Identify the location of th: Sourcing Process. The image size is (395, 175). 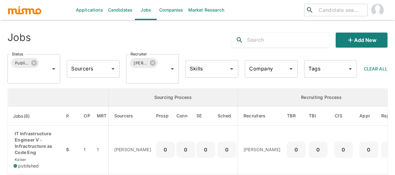
(173, 97).